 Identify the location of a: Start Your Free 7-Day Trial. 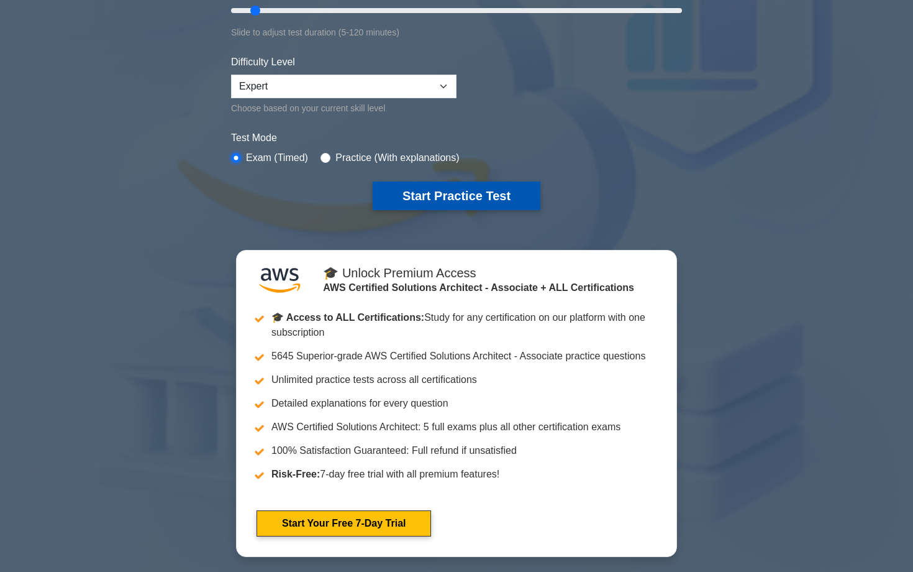
(344, 523).